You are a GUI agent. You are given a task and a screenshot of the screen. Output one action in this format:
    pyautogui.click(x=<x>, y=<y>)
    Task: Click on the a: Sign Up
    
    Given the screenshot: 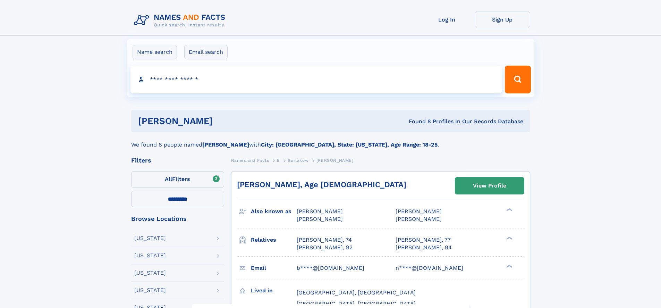 What is the action you would take?
    pyautogui.click(x=503, y=19)
    